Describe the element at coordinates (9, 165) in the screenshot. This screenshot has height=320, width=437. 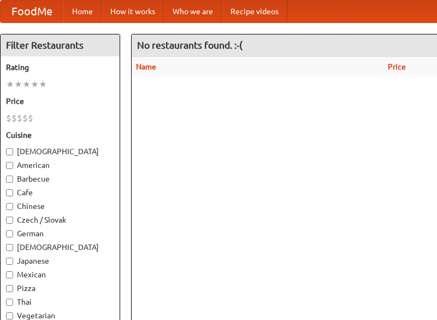
I see `input: American` at that location.